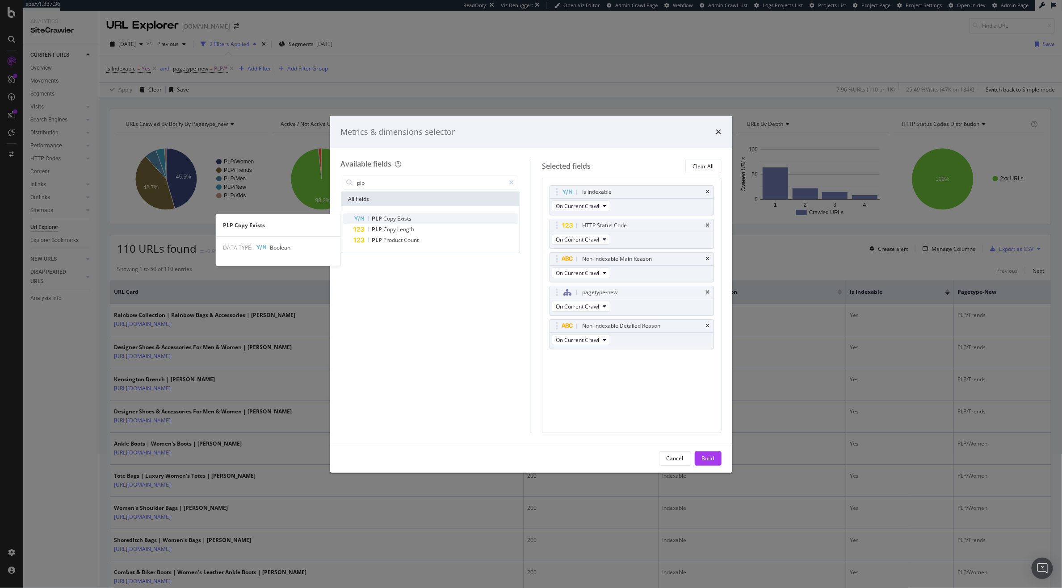 This screenshot has height=588, width=1062. I want to click on div: Metrics & dimensions selector, so click(398, 132).